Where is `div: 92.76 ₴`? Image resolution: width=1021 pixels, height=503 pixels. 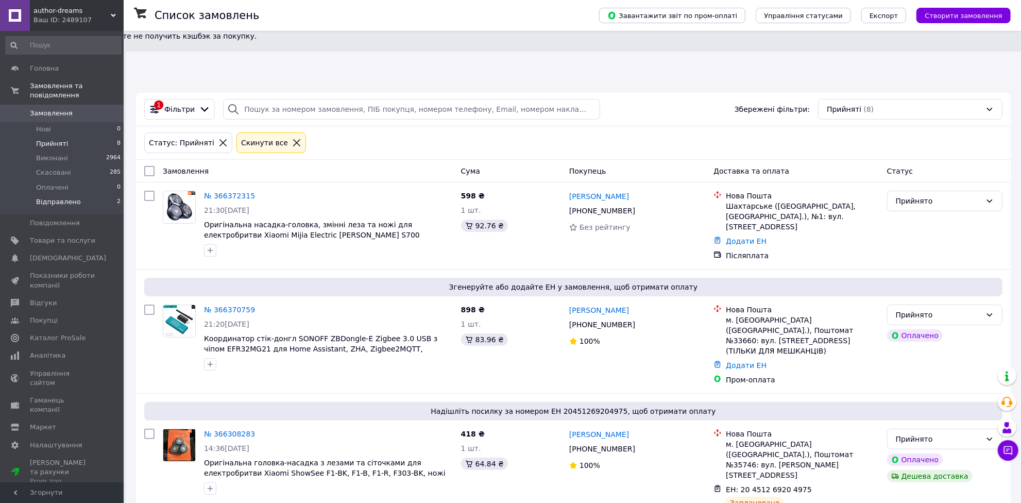
div: 92.76 ₴ is located at coordinates (484, 226).